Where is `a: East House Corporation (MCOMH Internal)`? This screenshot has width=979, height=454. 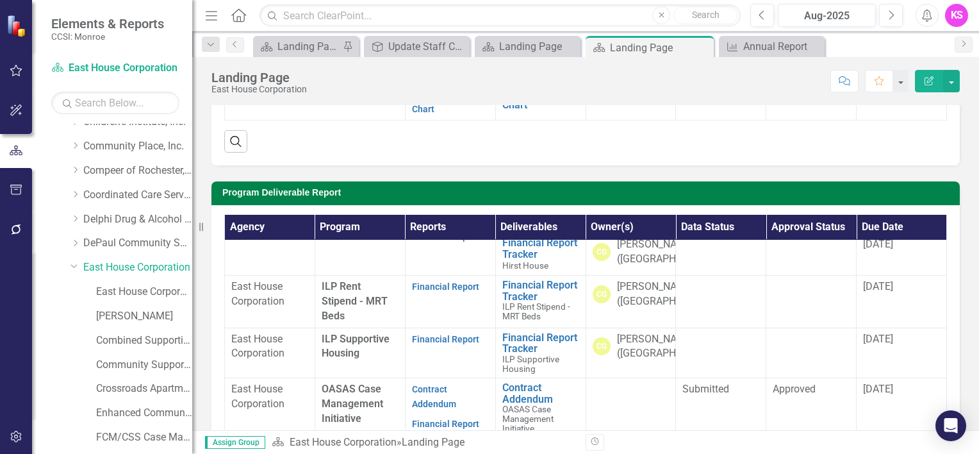
a: East House Corporation (MCOMH Internal) is located at coordinates (144, 292).